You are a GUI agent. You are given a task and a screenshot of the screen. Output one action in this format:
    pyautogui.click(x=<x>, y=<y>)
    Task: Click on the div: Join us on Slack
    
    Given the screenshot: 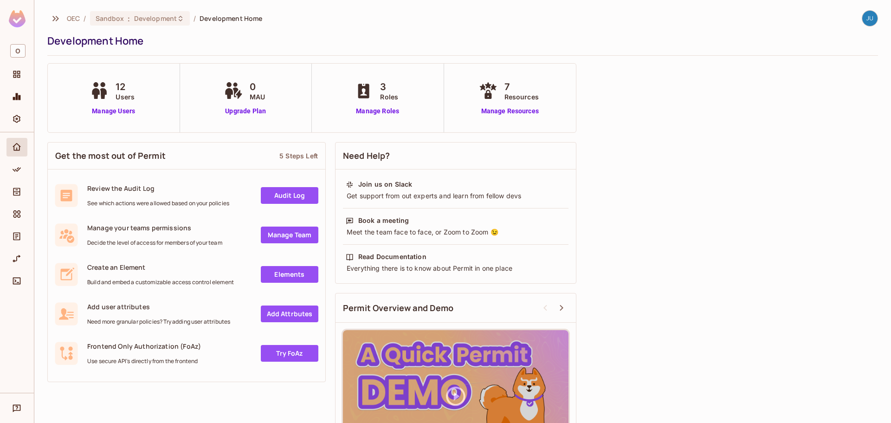 What is the action you would take?
    pyautogui.click(x=385, y=184)
    